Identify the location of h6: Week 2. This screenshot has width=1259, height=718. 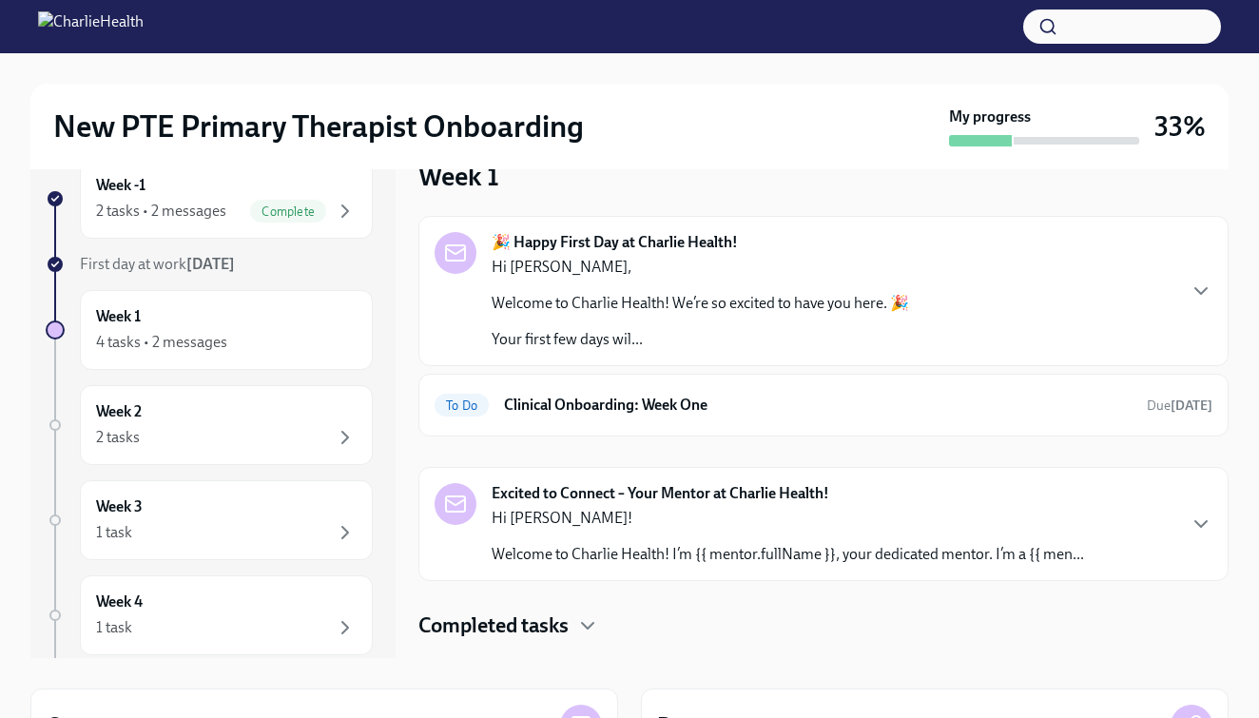
(119, 412).